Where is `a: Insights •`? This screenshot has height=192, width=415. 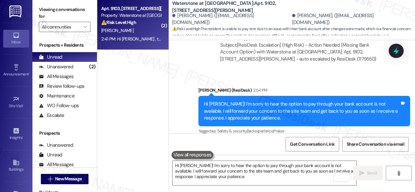 a: Insights • is located at coordinates (16, 134).